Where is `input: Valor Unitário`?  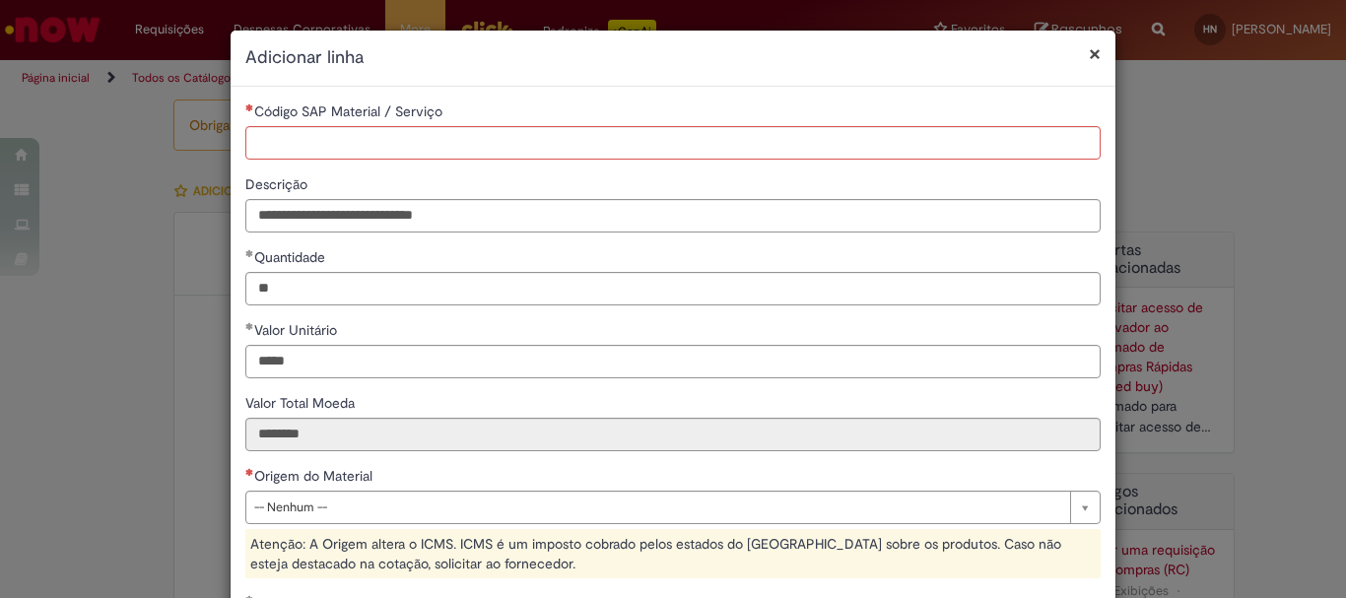 input: Valor Unitário is located at coordinates (673, 362).